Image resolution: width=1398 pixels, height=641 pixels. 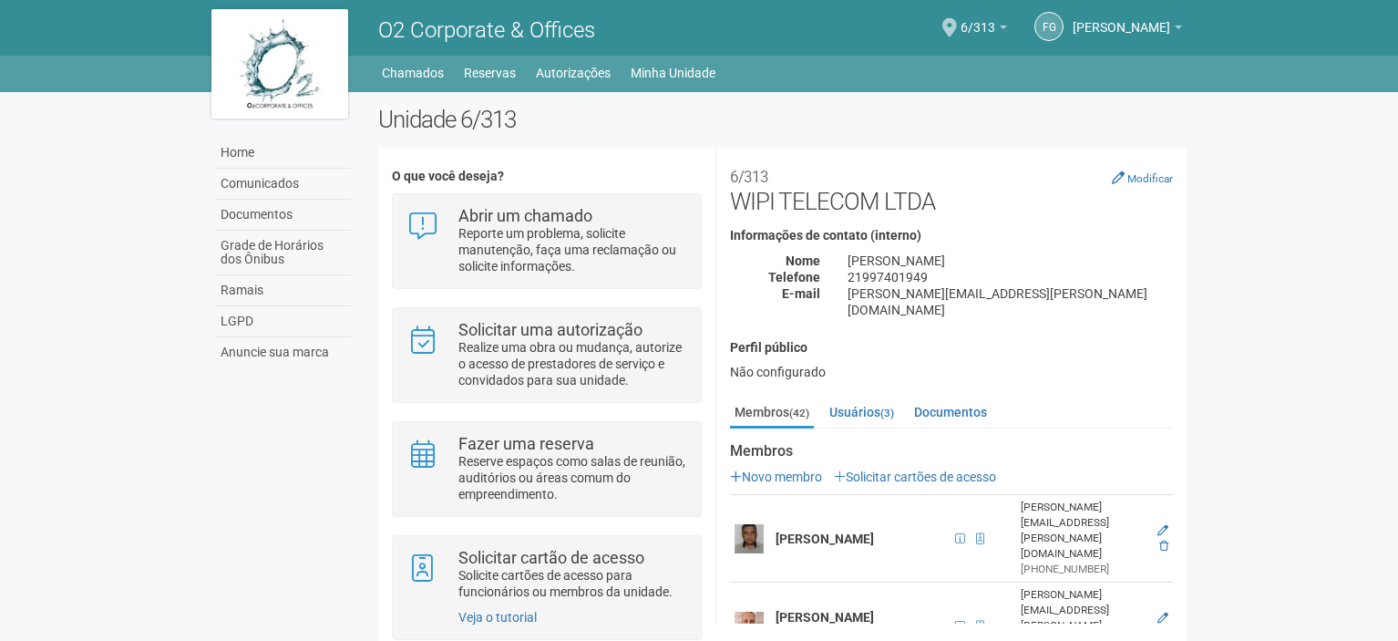 What do you see at coordinates (283, 322) in the screenshot?
I see `a: LGPD` at bounding box center [283, 322].